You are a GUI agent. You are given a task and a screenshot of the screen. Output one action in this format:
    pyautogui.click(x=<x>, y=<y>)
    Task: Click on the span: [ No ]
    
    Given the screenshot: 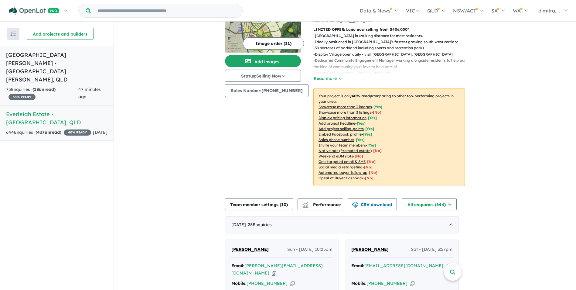 What is the action you would take?
    pyautogui.click(x=377, y=112)
    